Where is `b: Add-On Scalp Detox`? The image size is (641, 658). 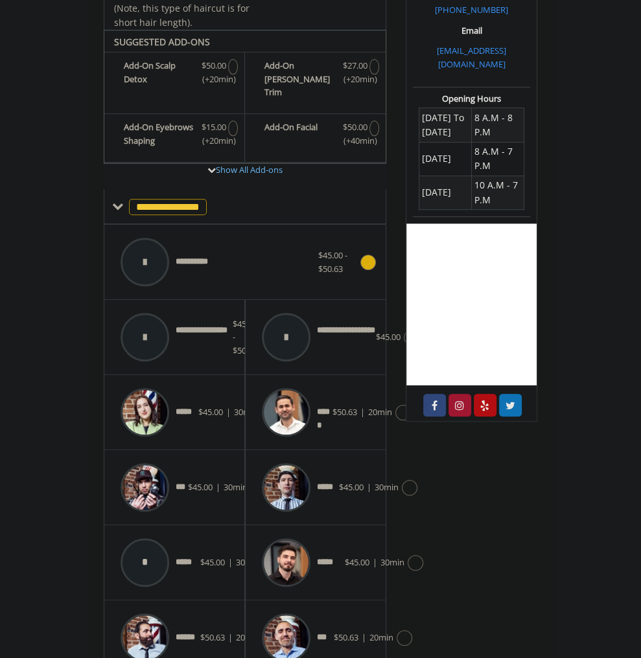
b: Add-On Scalp Detox is located at coordinates (162, 73).